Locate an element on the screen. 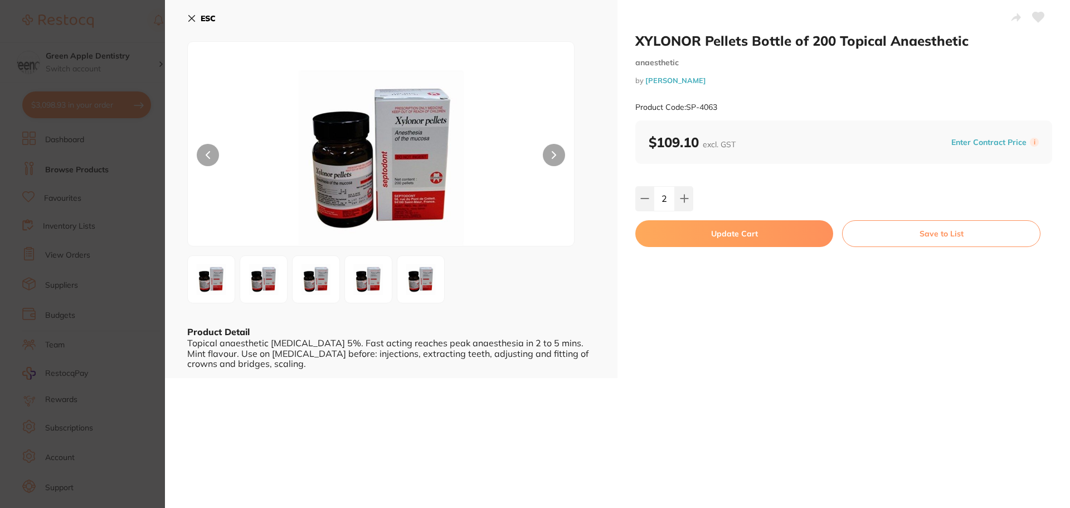 Image resolution: width=1070 pixels, height=508 pixels. b: $109.10 is located at coordinates (692, 142).